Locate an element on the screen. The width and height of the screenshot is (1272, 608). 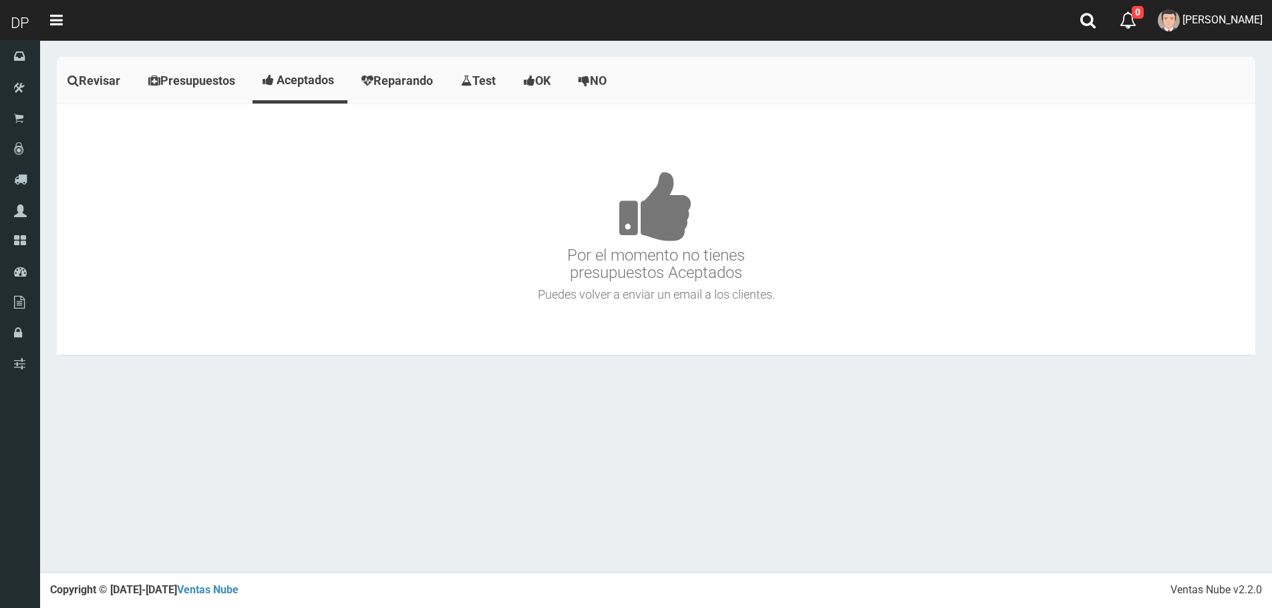
span: OK is located at coordinates (542, 80).